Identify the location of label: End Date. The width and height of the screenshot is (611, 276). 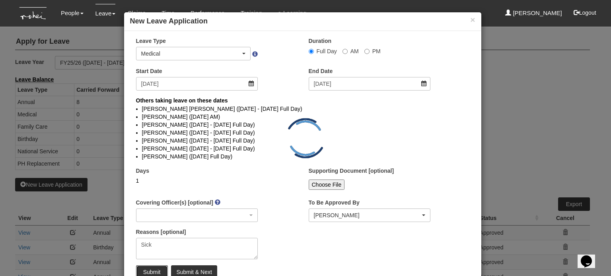
(321, 71).